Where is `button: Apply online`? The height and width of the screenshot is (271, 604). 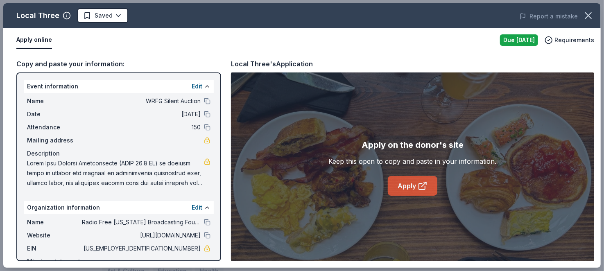 button: Apply online is located at coordinates (34, 40).